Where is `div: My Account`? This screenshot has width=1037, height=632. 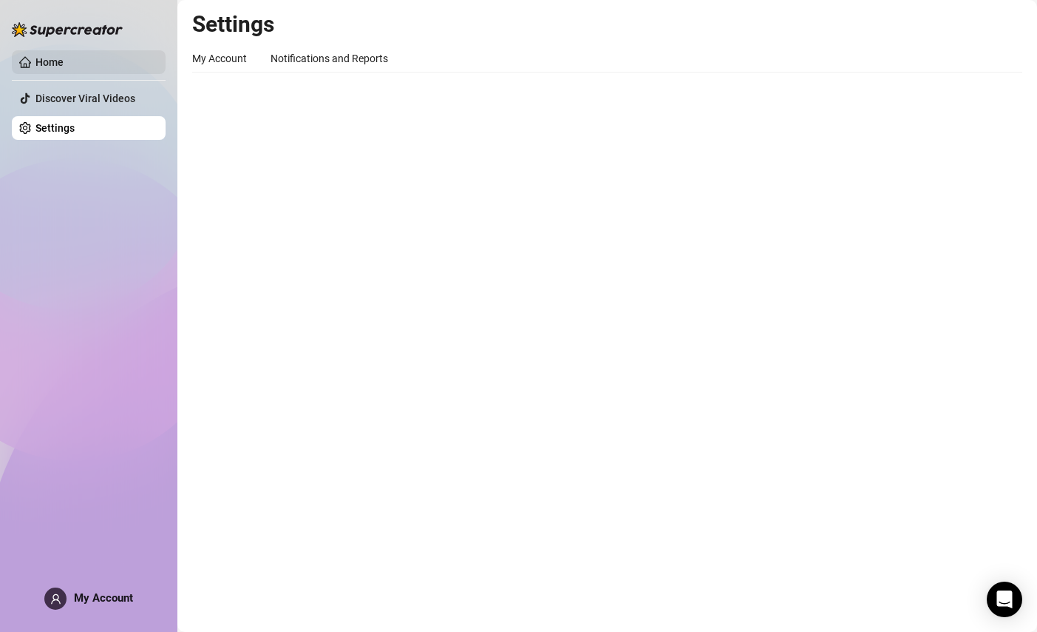 div: My Account is located at coordinates (220, 58).